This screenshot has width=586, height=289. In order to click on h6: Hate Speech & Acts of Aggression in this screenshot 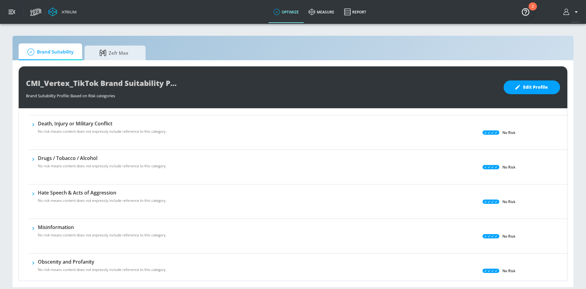, I will do `click(102, 192)`.